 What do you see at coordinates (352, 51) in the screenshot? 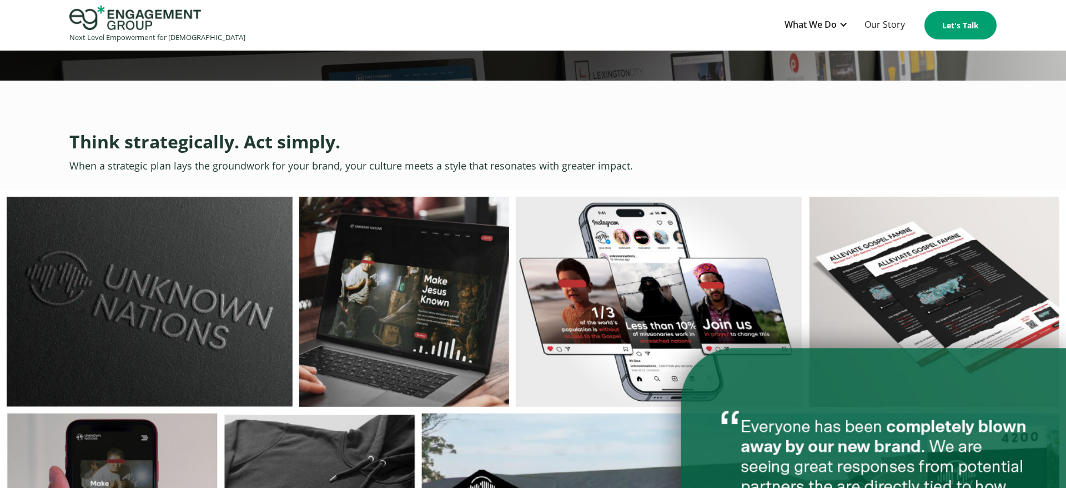
I see `span: Organization` at bounding box center [352, 51].